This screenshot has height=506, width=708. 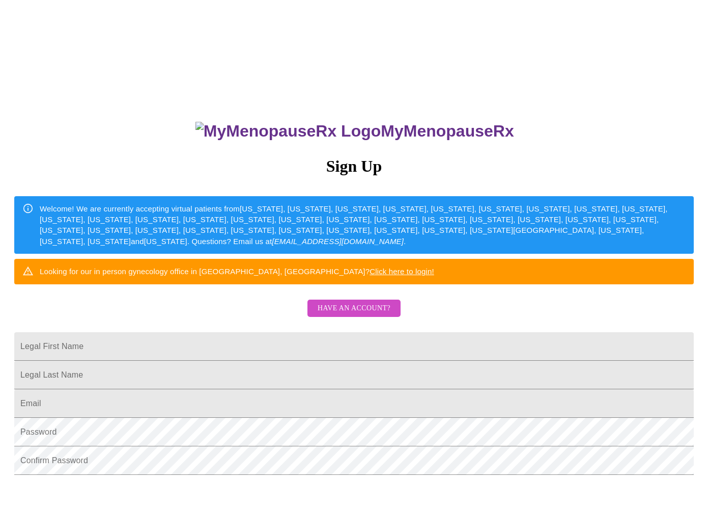 I want to click on button: Have an account?, so click(x=354, y=308).